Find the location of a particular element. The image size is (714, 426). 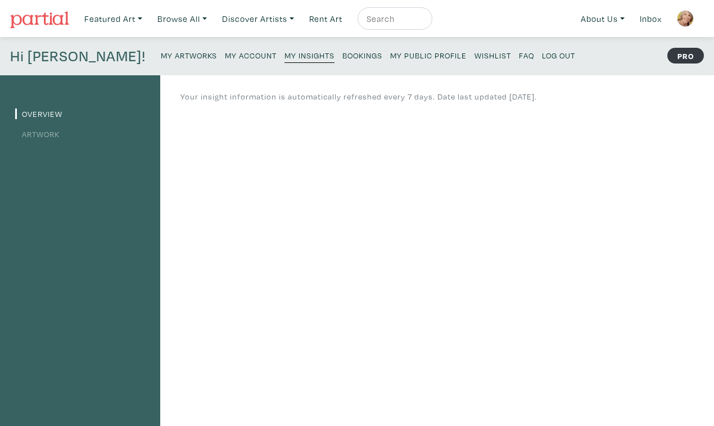

a: Rent Art is located at coordinates (326, 19).